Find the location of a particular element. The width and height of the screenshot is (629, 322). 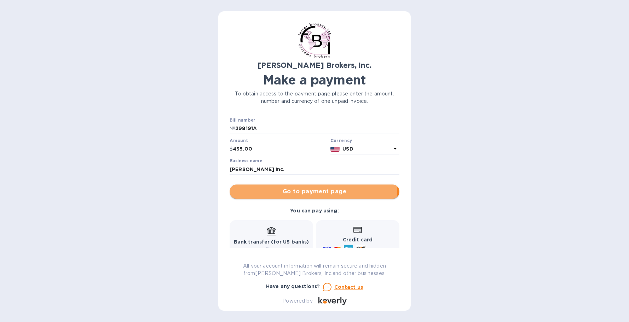

button: Go to payment page is located at coordinates (315, 192).